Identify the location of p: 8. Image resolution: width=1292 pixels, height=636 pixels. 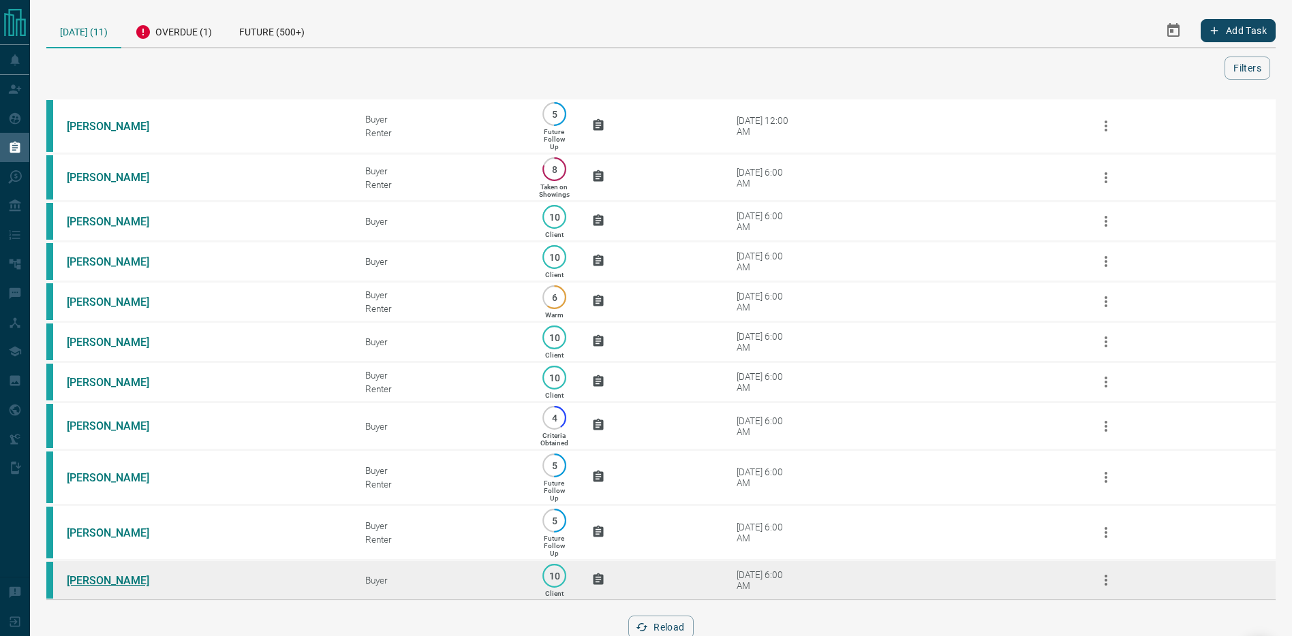
(554, 169).